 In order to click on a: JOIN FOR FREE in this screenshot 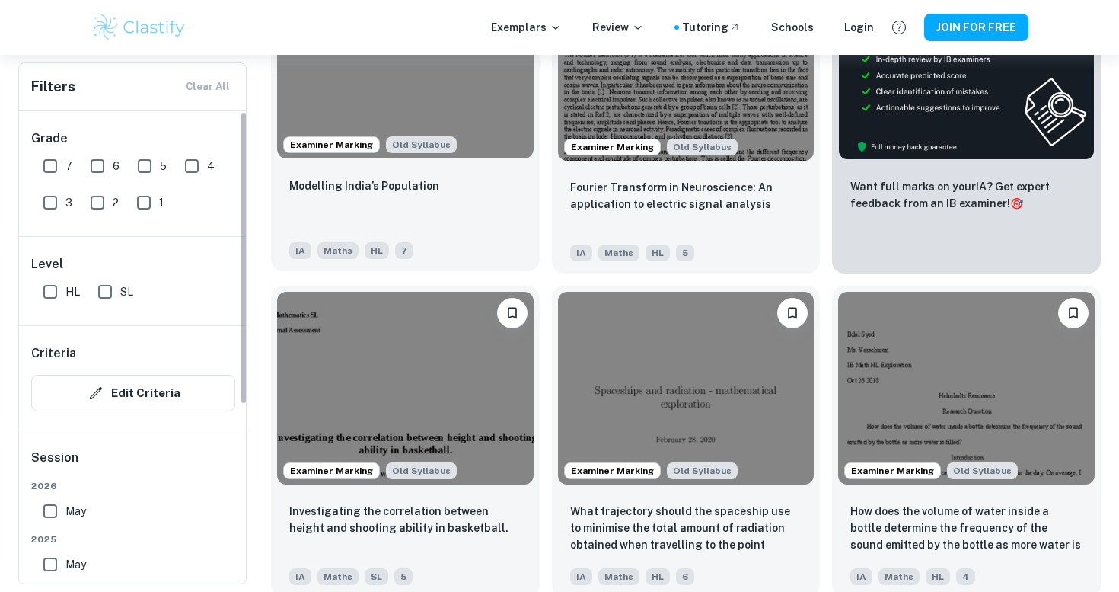, I will do `click(976, 27)`.